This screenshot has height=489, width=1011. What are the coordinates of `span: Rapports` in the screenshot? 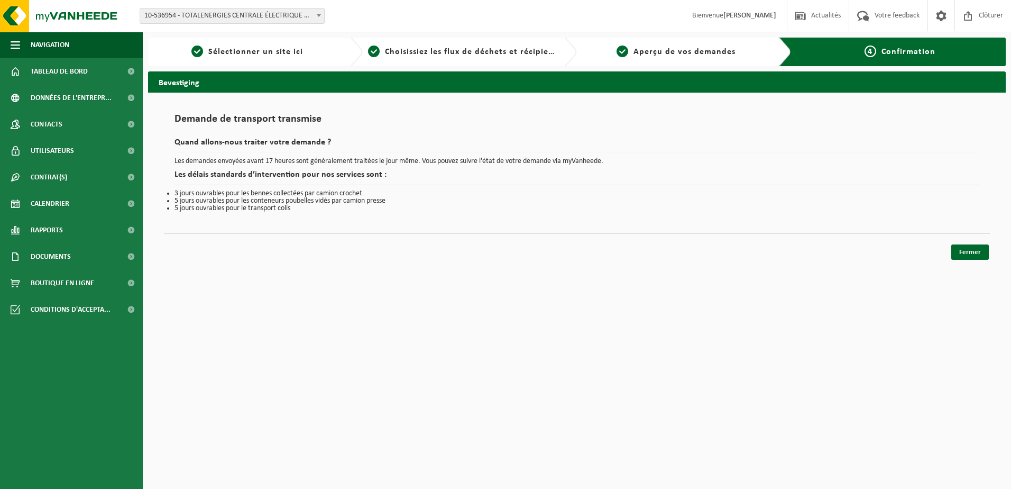 It's located at (47, 230).